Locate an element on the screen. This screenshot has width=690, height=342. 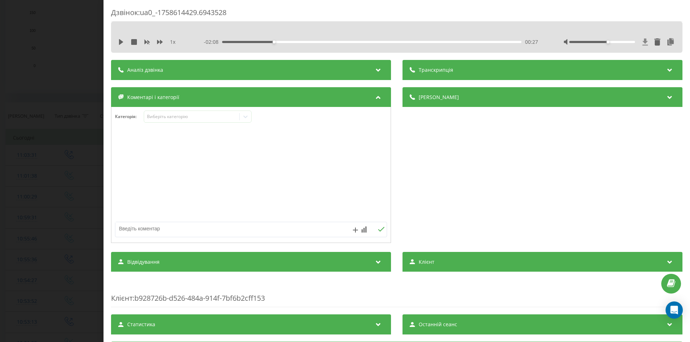
font: Категорія is located at coordinates (125, 116).